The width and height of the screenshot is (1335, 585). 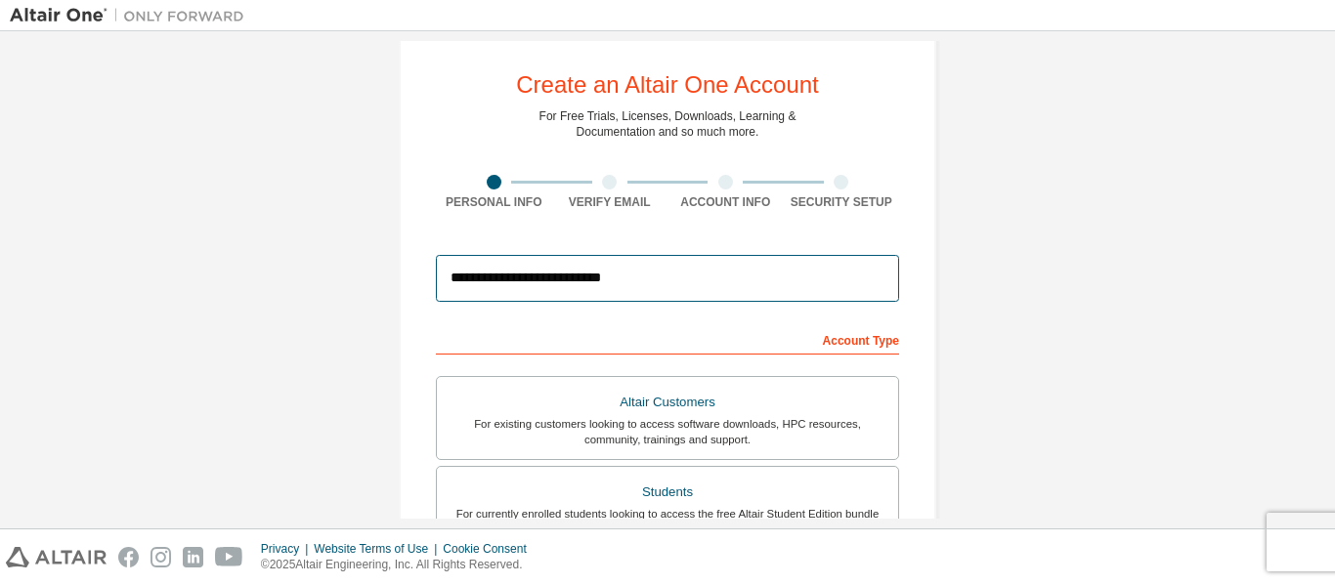 What do you see at coordinates (841, 202) in the screenshot?
I see `div: Security Setup` at bounding box center [841, 202].